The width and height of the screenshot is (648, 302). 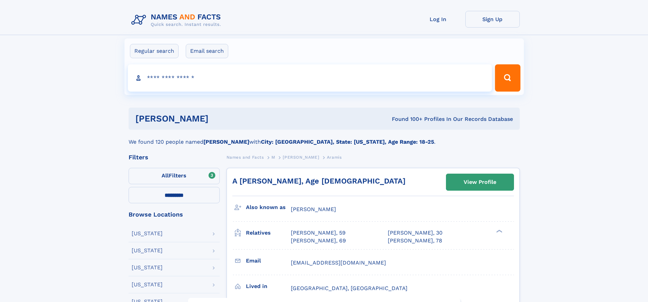 I want to click on div: Found 100+ Profiles In Our Records Database, so click(x=407, y=119).